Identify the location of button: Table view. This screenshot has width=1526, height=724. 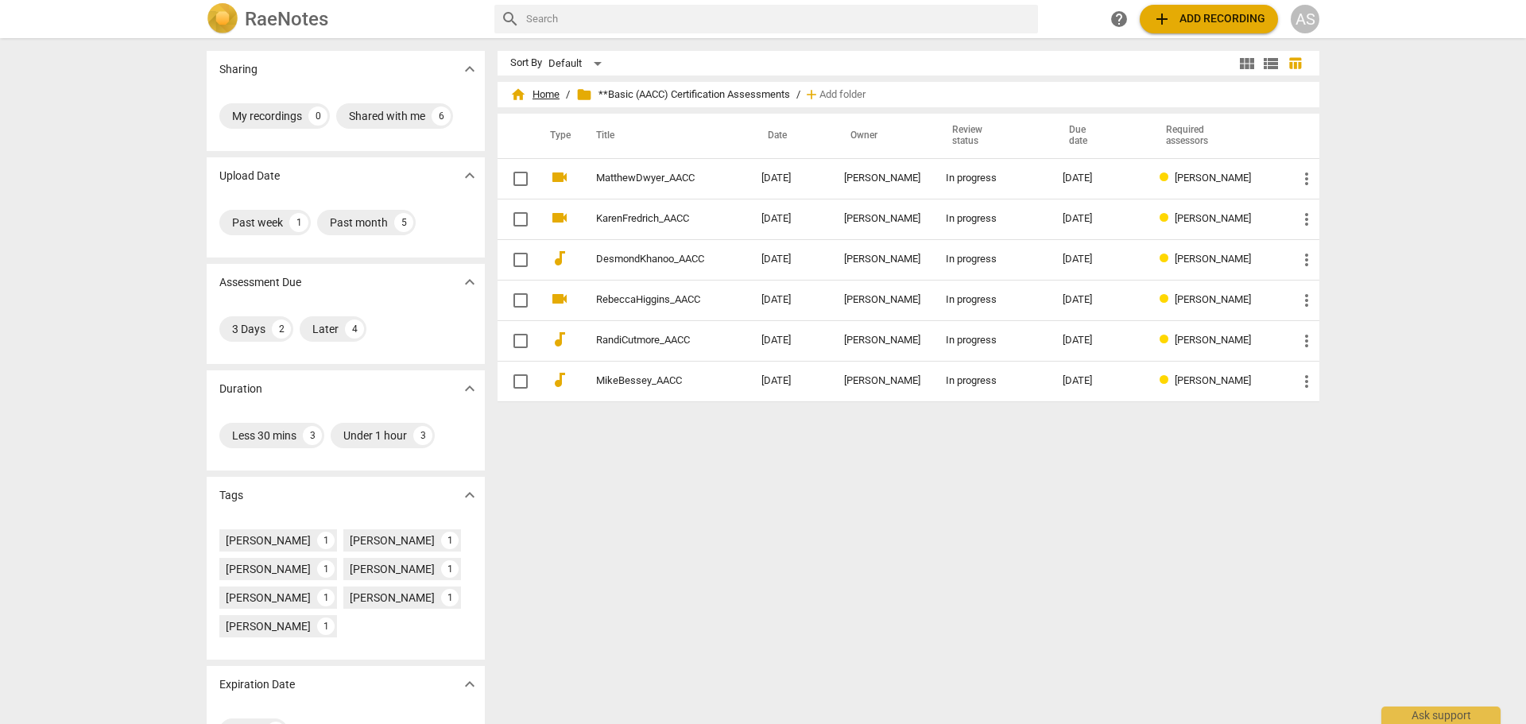
(1295, 64).